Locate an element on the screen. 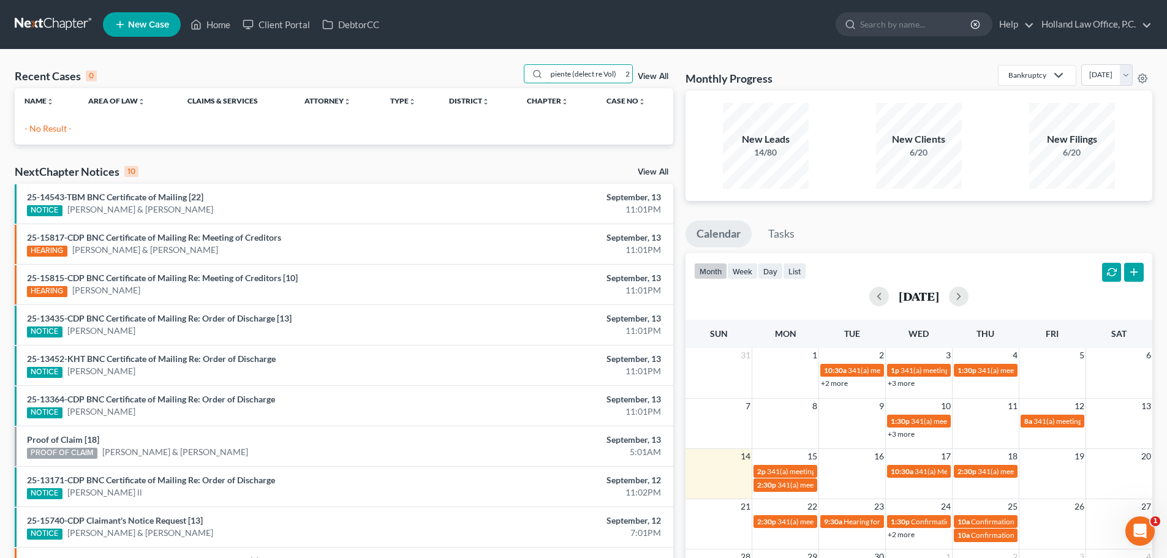  a: +3 more is located at coordinates (901, 383).